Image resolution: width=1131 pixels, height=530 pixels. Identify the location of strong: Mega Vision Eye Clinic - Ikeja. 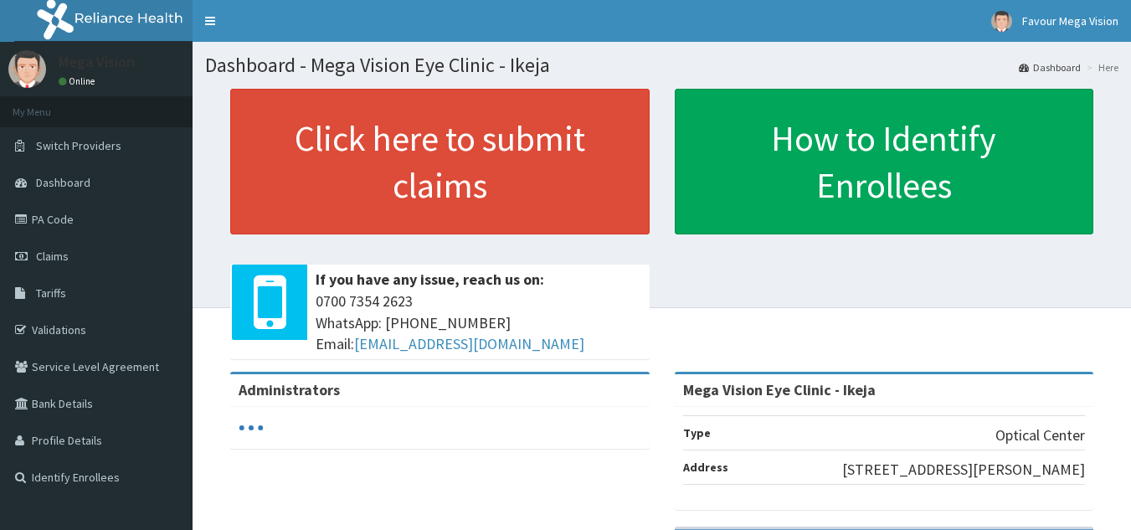
(780, 389).